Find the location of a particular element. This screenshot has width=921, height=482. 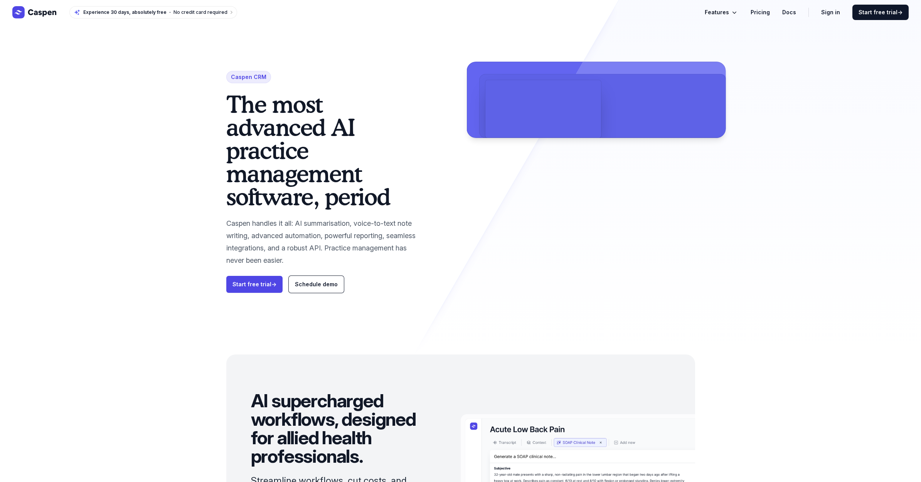

button: Features is located at coordinates (721, 12).